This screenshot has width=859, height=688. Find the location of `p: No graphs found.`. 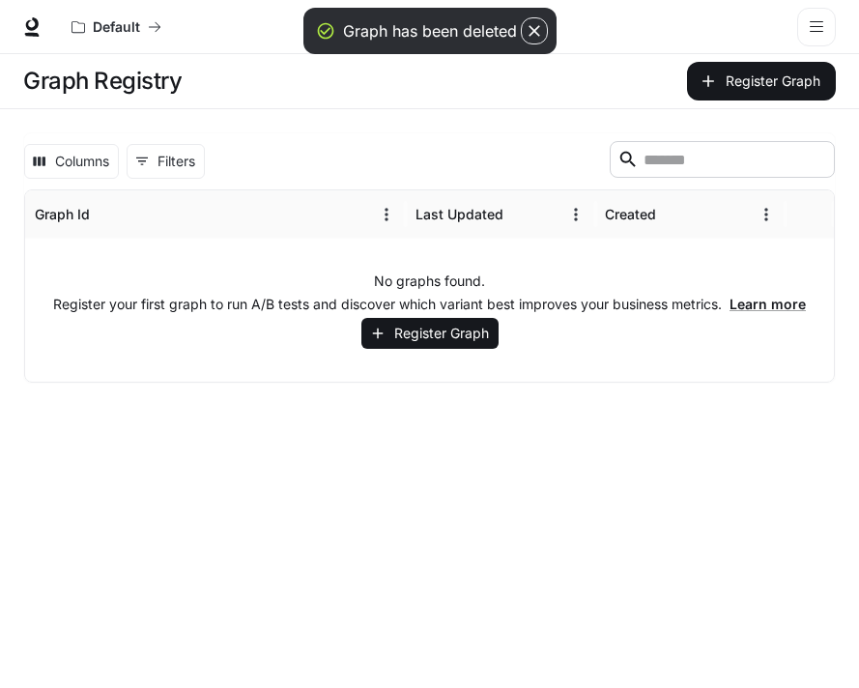

p: No graphs found. is located at coordinates (429, 281).